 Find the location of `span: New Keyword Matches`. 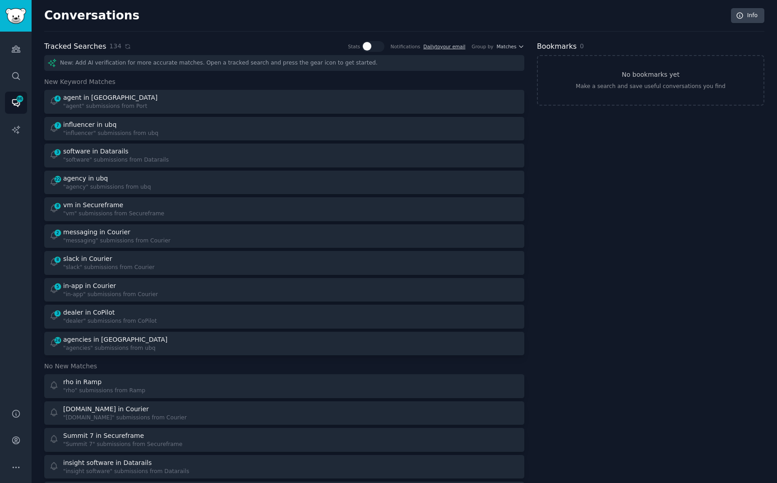

span: New Keyword Matches is located at coordinates (80, 82).